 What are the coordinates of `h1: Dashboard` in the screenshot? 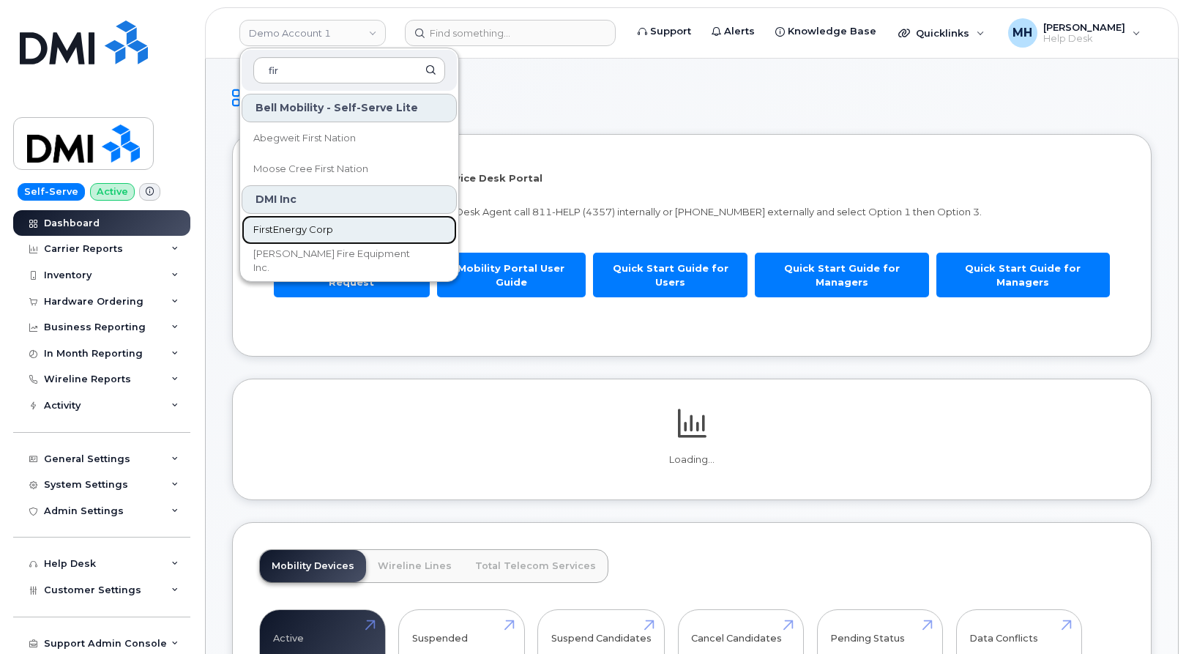 It's located at (692, 97).